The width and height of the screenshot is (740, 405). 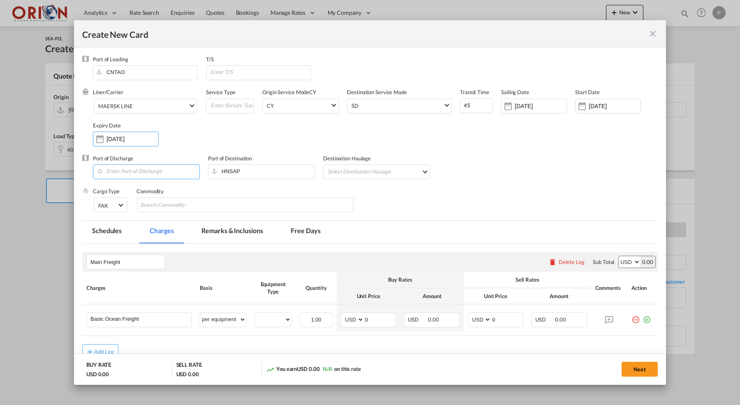 I want to click on label: Transit Time, so click(x=475, y=92).